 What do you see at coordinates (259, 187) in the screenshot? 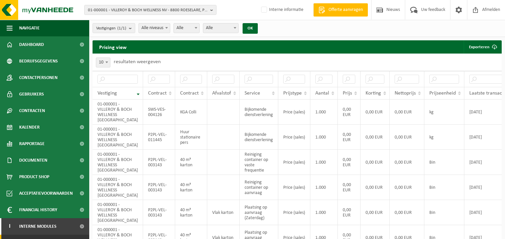
I see `td: Reiniging container op aanvraag` at bounding box center [259, 187].